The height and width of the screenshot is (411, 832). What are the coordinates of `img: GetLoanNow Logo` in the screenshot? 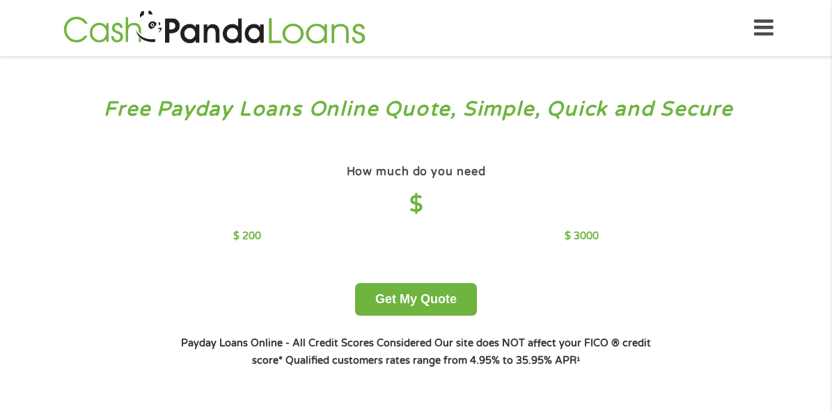 It's located at (214, 28).